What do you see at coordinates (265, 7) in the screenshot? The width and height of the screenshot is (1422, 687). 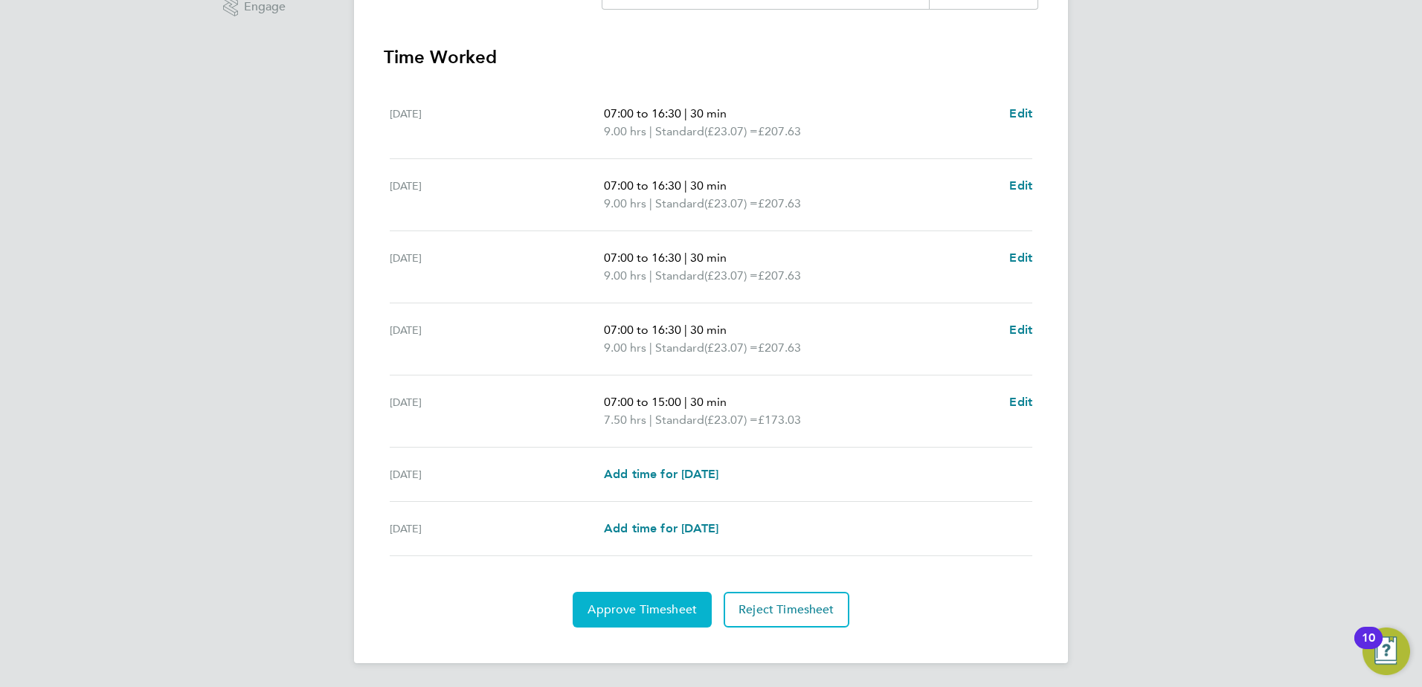 I see `span: Engage` at bounding box center [265, 7].